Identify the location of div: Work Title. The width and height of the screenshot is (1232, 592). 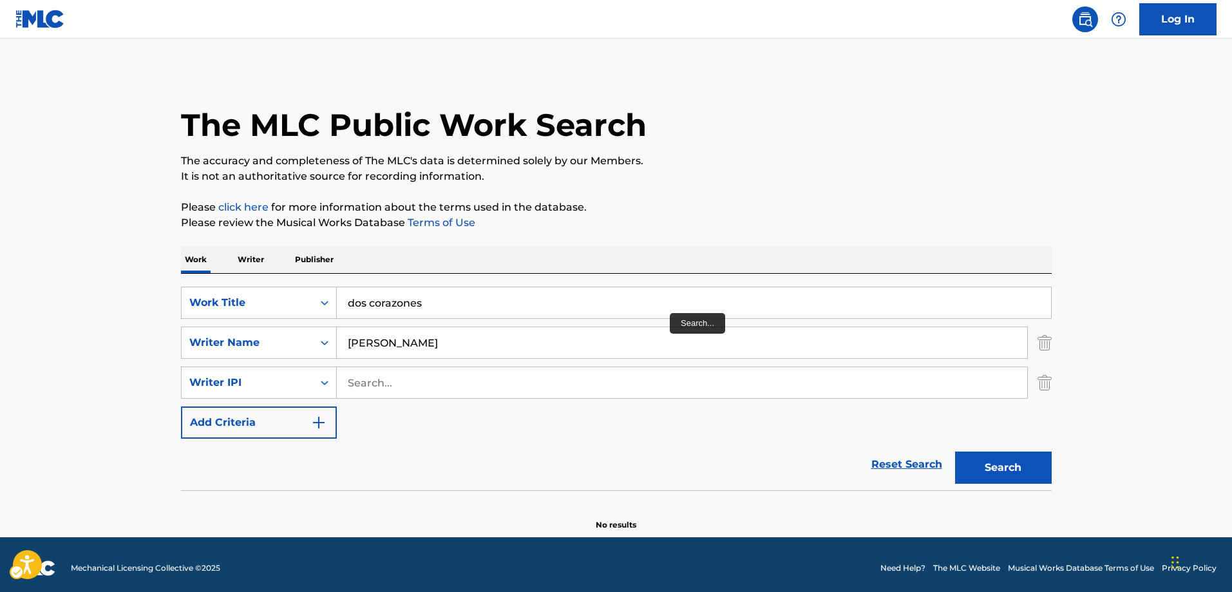
(247, 303).